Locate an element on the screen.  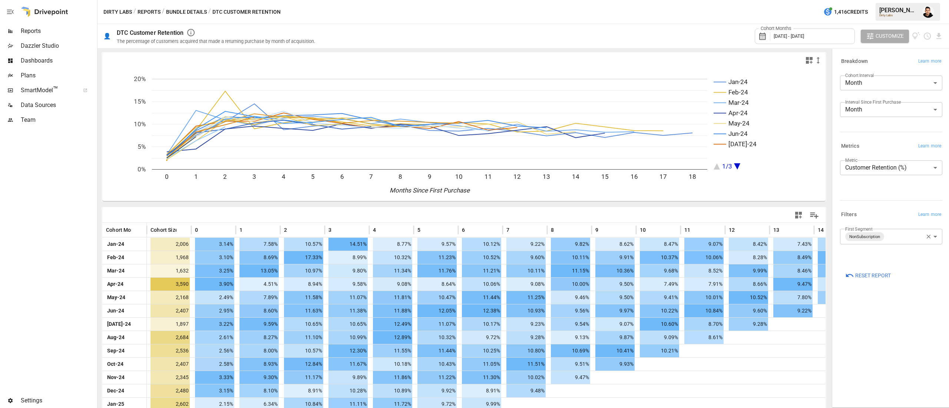
span: ™ is located at coordinates (56, 89).